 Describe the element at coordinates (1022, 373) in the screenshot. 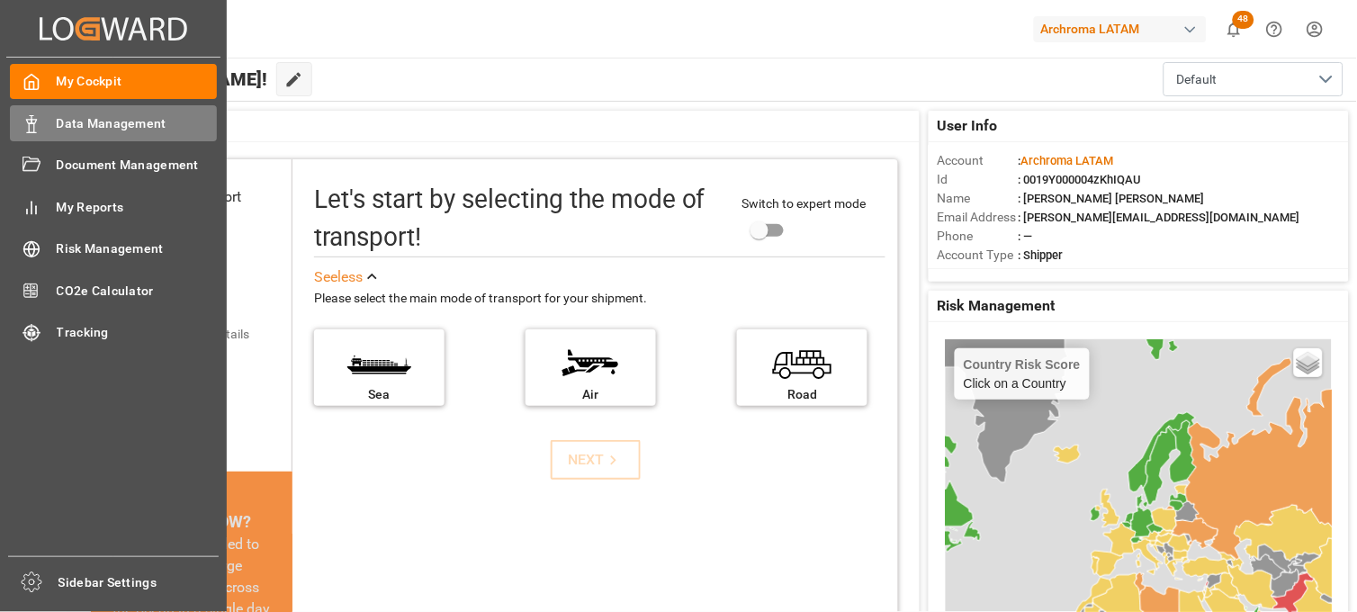

I see `div: Click on a Country` at that location.